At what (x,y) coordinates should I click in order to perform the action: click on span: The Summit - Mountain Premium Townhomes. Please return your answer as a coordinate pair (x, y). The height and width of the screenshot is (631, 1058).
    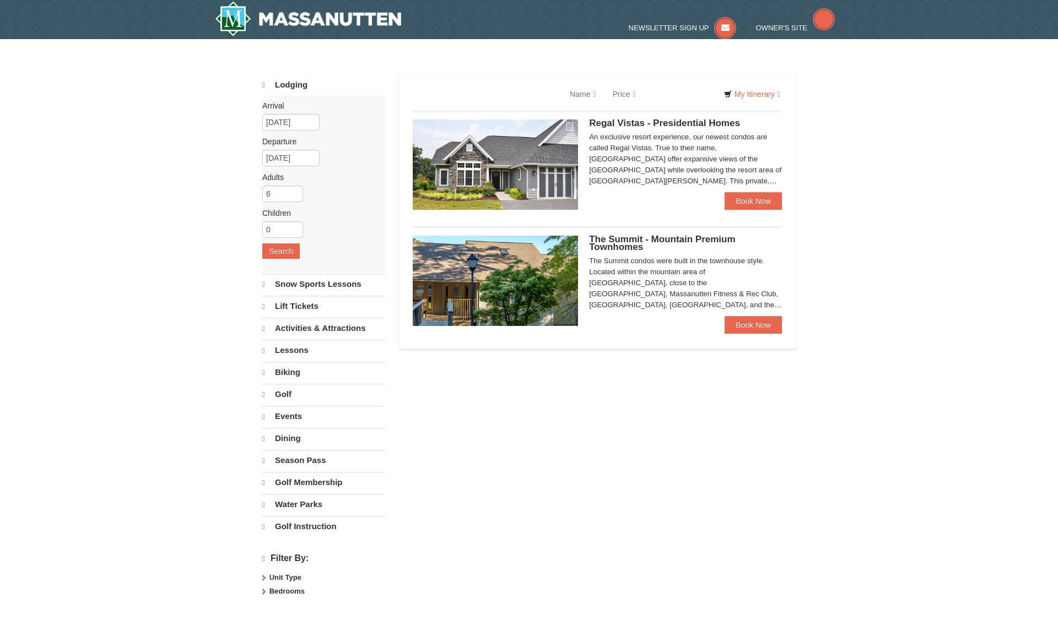
    Looking at the image, I should click on (662, 243).